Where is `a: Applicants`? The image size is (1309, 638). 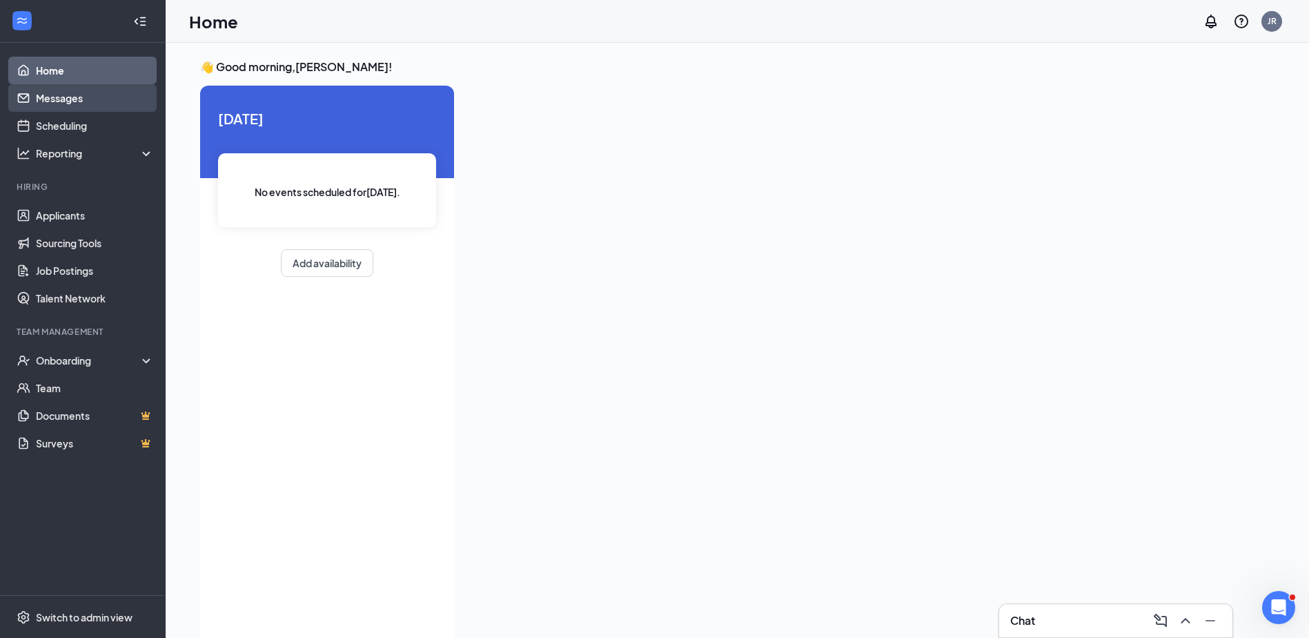 a: Applicants is located at coordinates (95, 215).